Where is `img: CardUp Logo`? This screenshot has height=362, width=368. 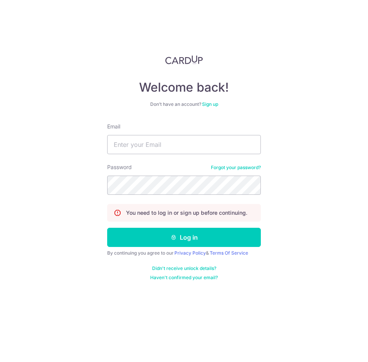 img: CardUp Logo is located at coordinates (184, 60).